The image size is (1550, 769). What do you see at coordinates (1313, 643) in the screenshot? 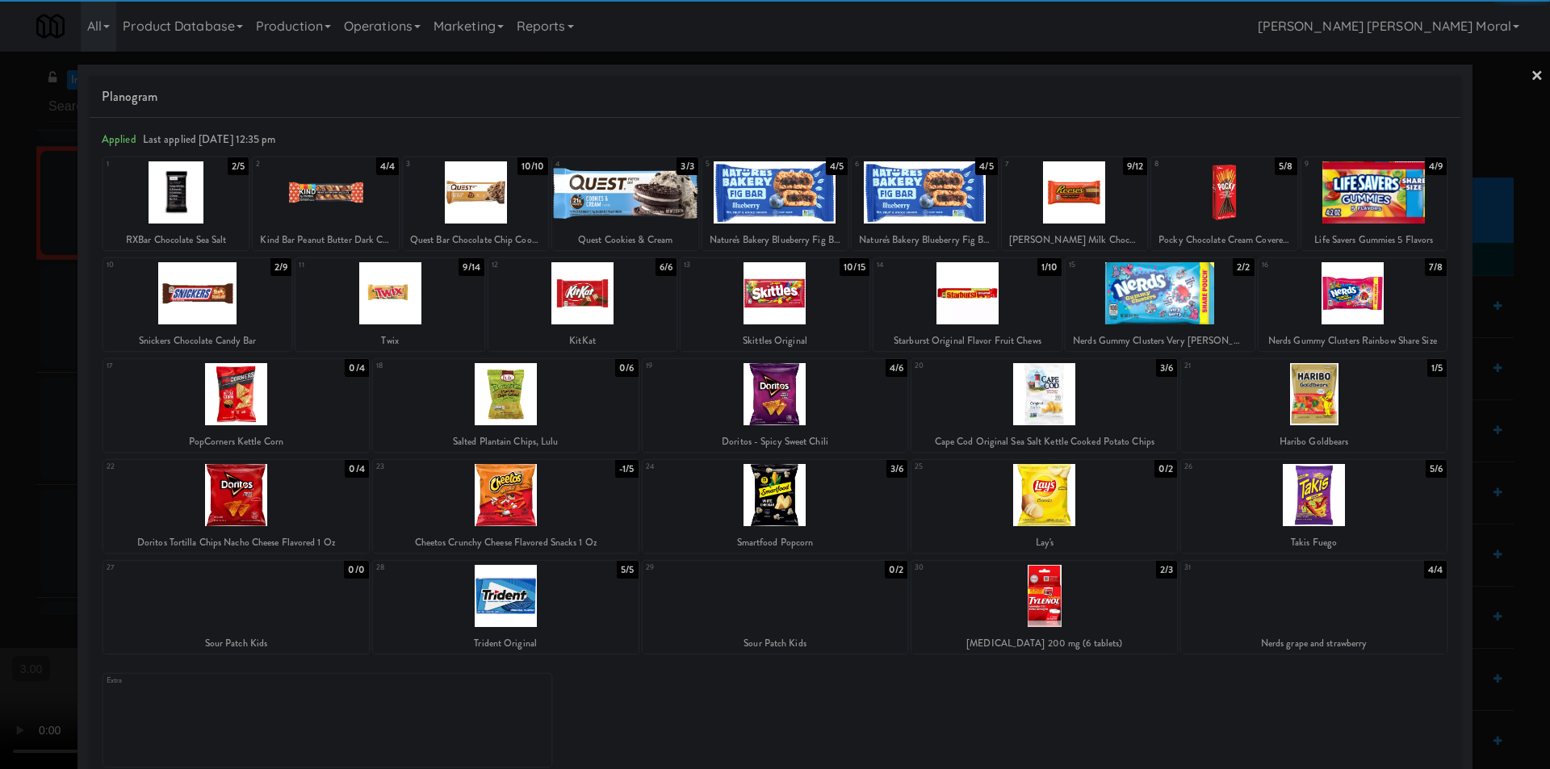
I see `div: Nerds grape and strawberry` at bounding box center [1313, 643].